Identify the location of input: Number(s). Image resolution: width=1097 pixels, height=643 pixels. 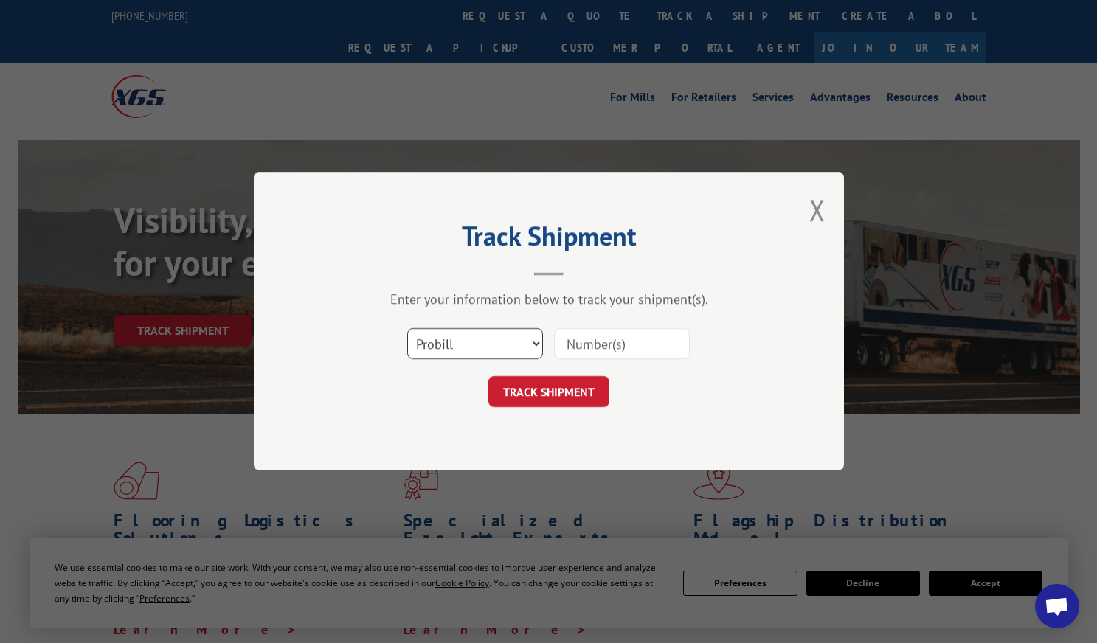
(622, 344).